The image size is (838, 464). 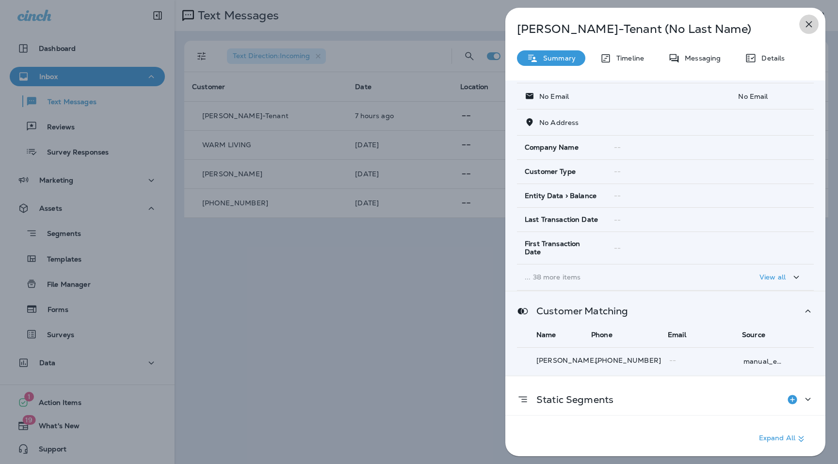 I want to click on p: Summary, so click(x=557, y=58).